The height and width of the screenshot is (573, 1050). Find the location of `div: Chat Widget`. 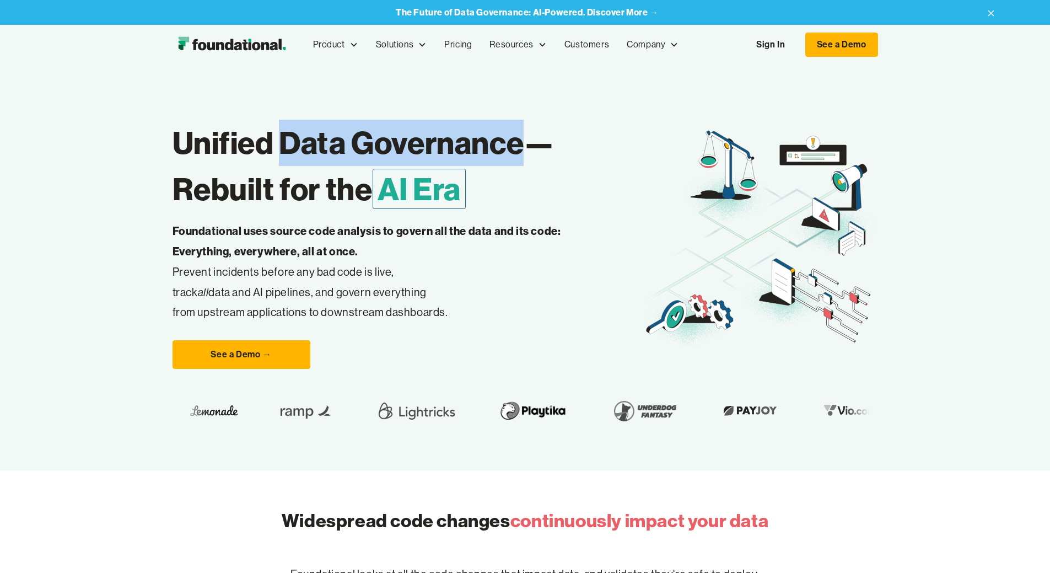

div: Chat Widget is located at coordinates (1022, 546).